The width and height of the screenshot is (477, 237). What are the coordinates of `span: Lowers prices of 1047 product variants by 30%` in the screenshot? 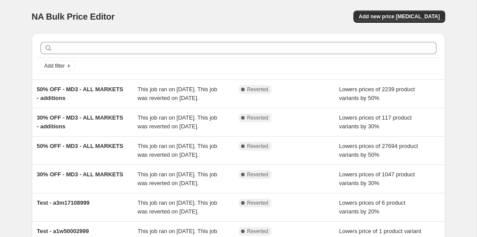 It's located at (377, 178).